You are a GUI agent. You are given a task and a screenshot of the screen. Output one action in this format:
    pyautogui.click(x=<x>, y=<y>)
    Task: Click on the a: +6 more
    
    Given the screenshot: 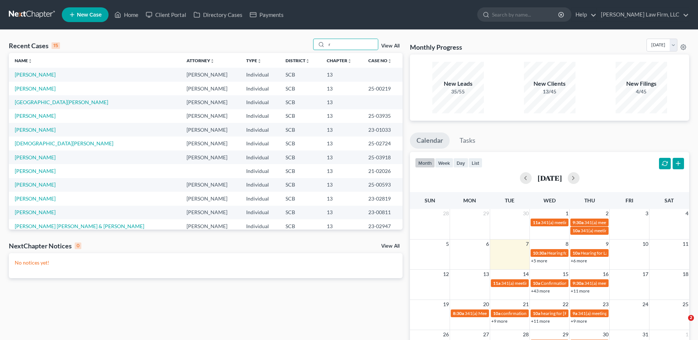 What is the action you would take?
    pyautogui.click(x=579, y=260)
    